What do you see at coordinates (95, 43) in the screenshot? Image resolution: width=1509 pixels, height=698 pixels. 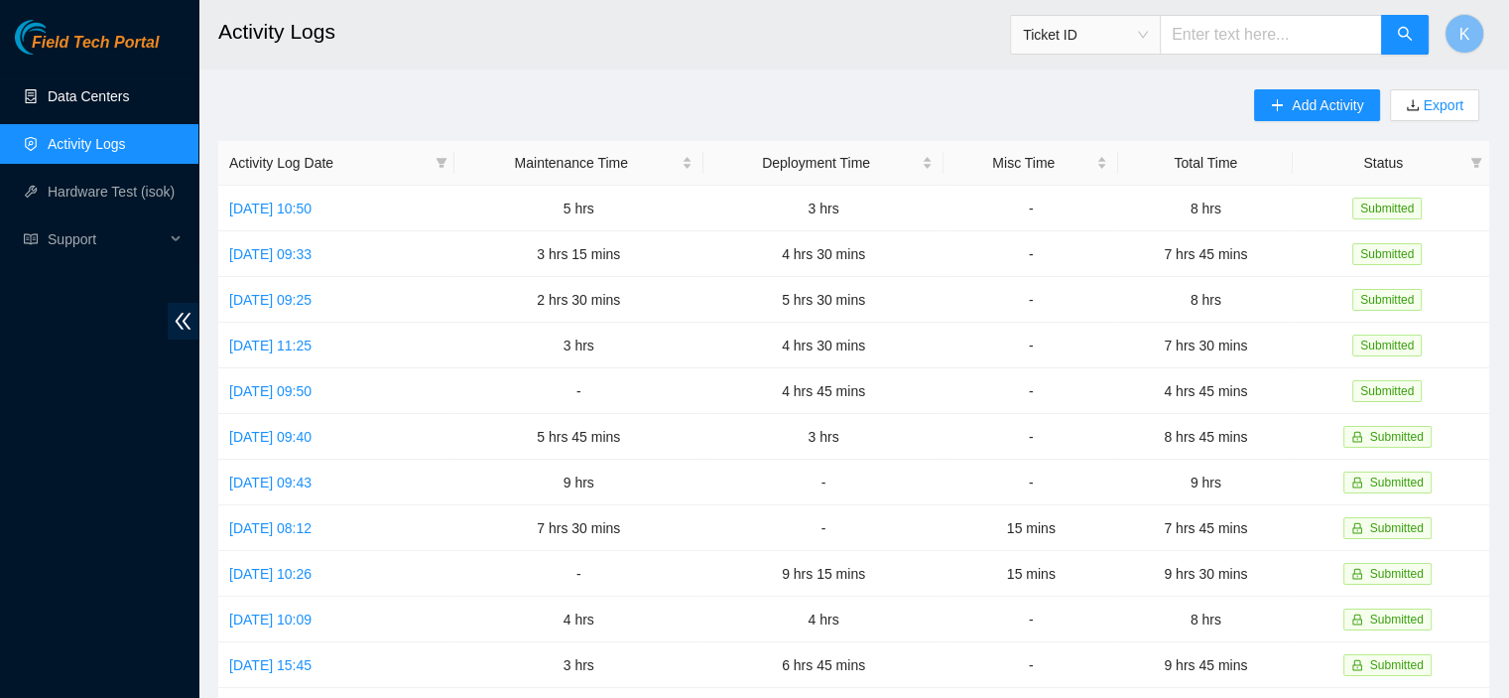 I see `span: Field Tech Portal` at bounding box center [95, 43].